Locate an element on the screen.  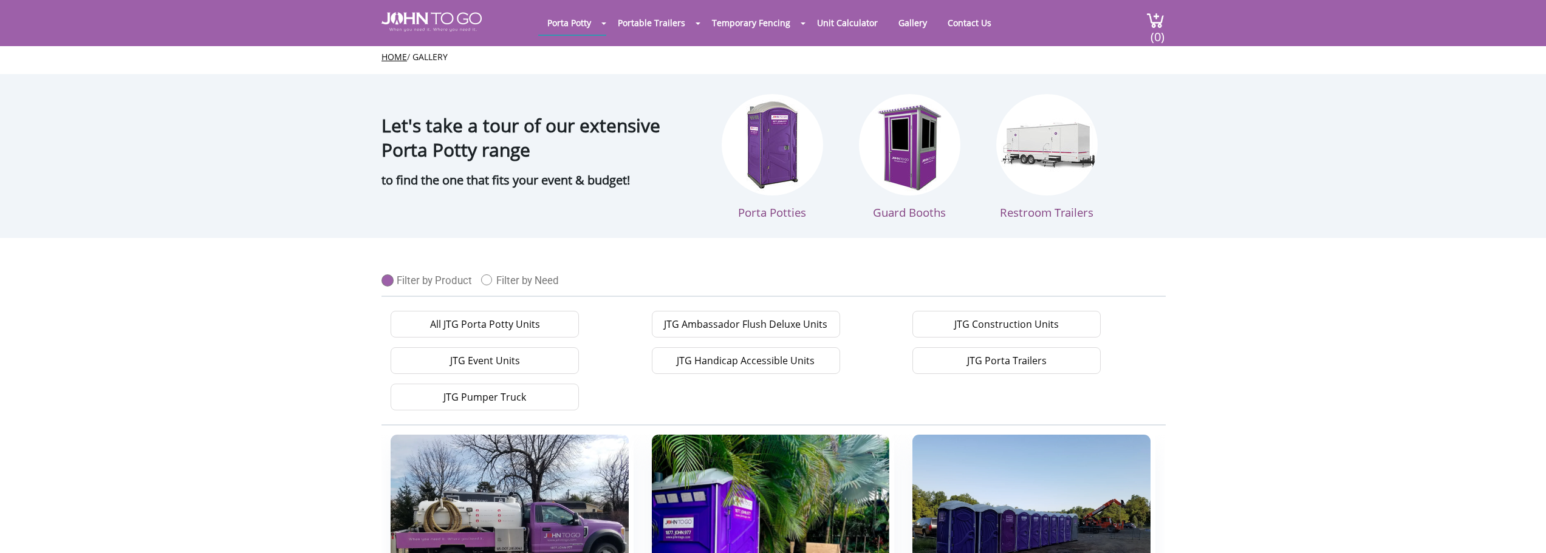
a: All JTG Porta Potty Units is located at coordinates (485, 324).